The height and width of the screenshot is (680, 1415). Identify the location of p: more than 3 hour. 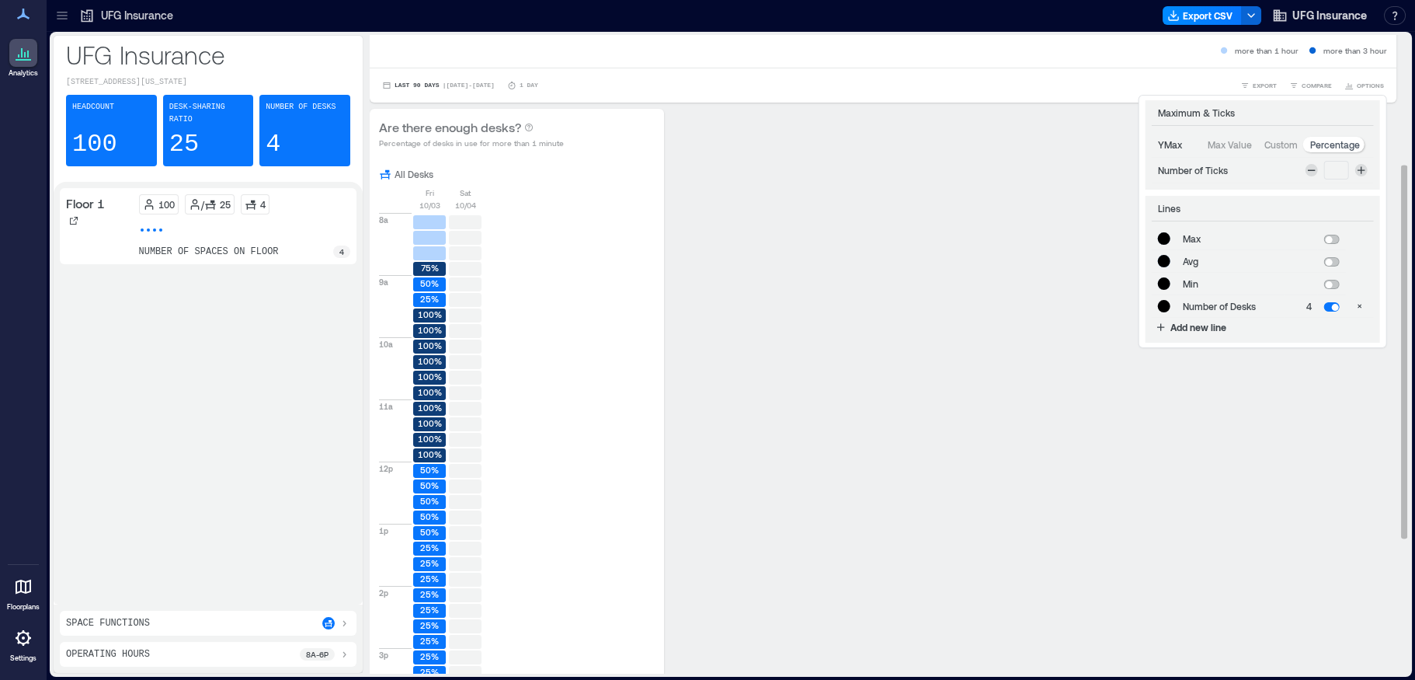
(1356, 50).